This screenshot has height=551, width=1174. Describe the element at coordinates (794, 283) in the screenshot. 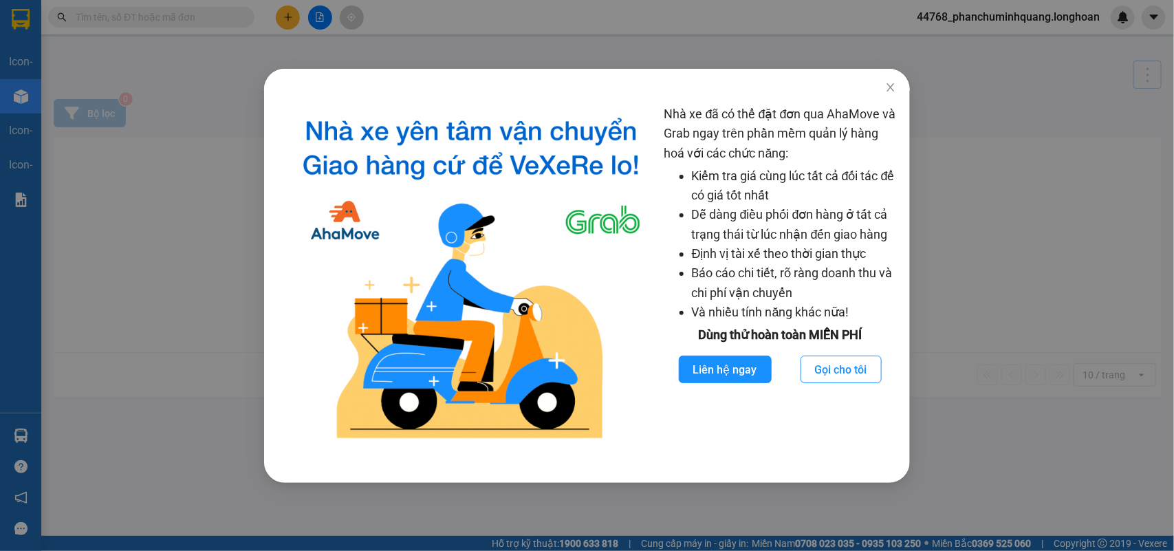

I see `li: Báo cáo chi tiết, rõ ràng doanh thu và chi phí vận chuyển` at that location.